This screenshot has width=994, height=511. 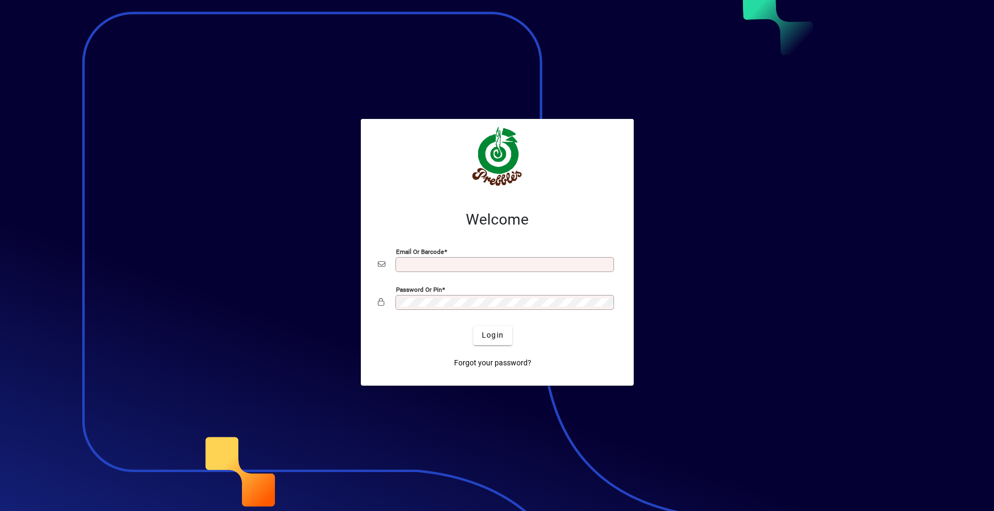 I want to click on button: Login, so click(x=493, y=335).